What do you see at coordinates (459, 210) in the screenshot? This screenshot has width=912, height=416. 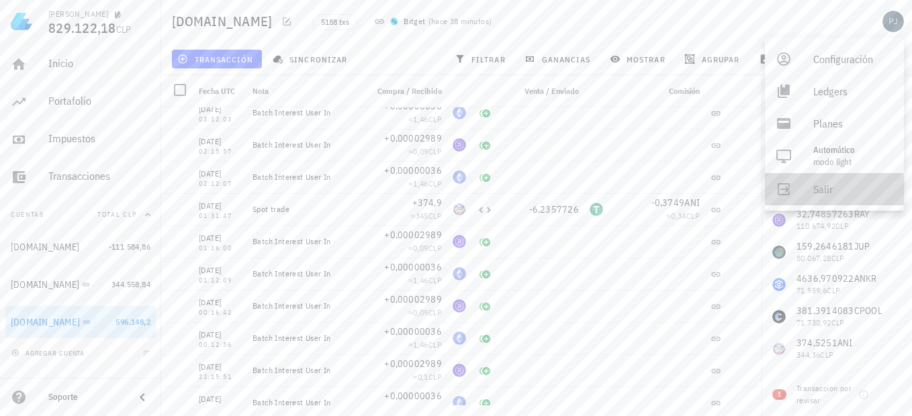 I see `div: ANI-icon` at bounding box center [459, 210].